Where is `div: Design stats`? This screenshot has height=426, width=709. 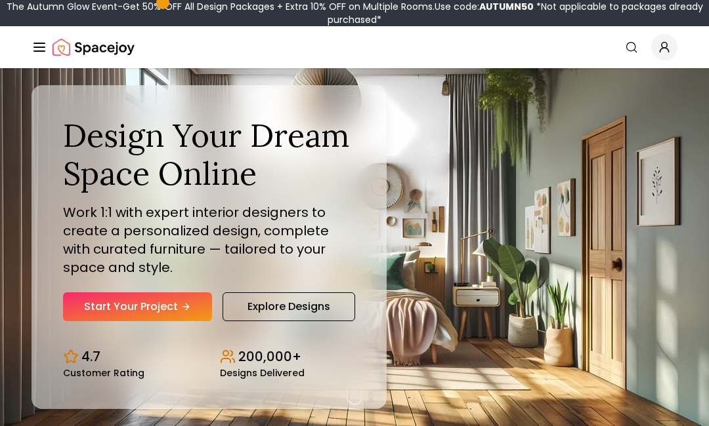
div: Design stats is located at coordinates (209, 358).